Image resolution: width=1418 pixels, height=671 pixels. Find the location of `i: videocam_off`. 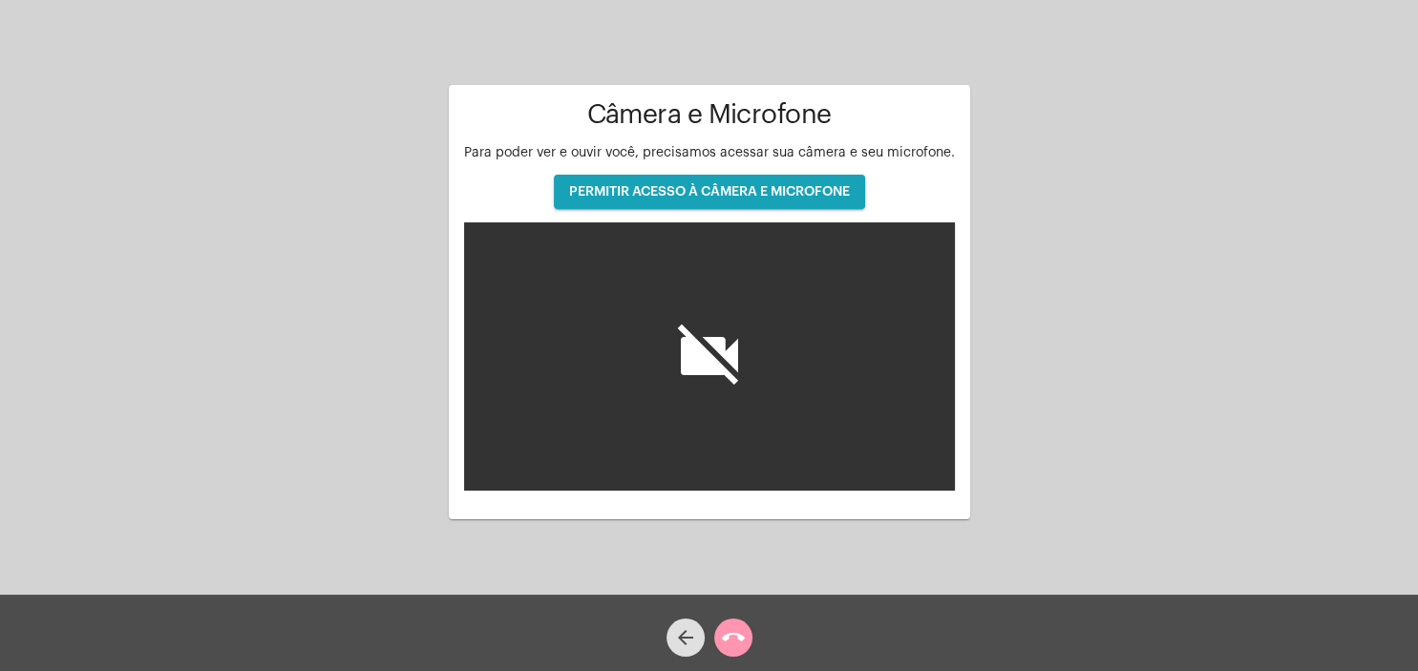

i: videocam_off is located at coordinates (709, 356).